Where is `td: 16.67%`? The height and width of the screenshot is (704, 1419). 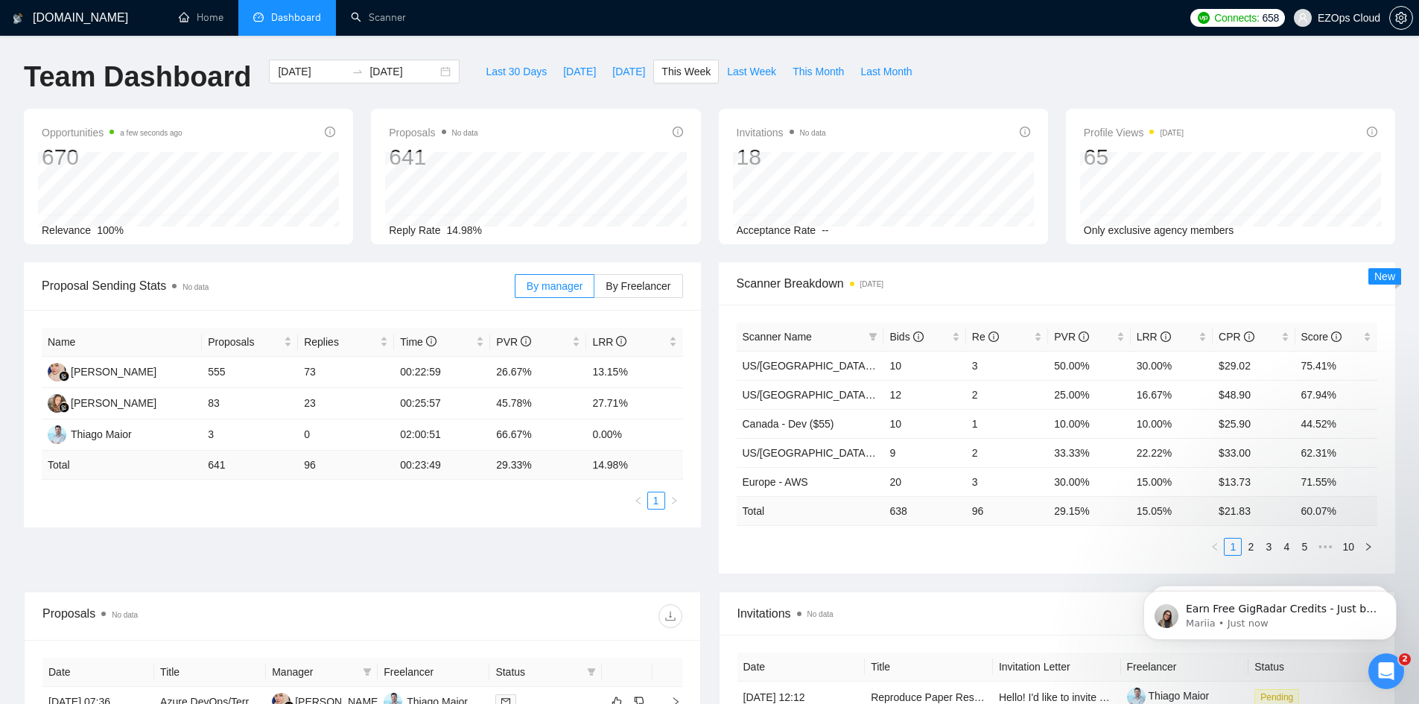
td: 16.67% is located at coordinates (1172, 394).